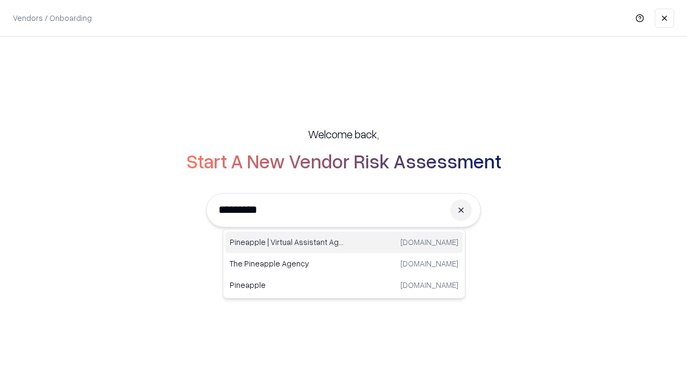 This screenshot has width=687, height=386. Describe the element at coordinates (343, 134) in the screenshot. I see `h5: Welcome back,` at that location.